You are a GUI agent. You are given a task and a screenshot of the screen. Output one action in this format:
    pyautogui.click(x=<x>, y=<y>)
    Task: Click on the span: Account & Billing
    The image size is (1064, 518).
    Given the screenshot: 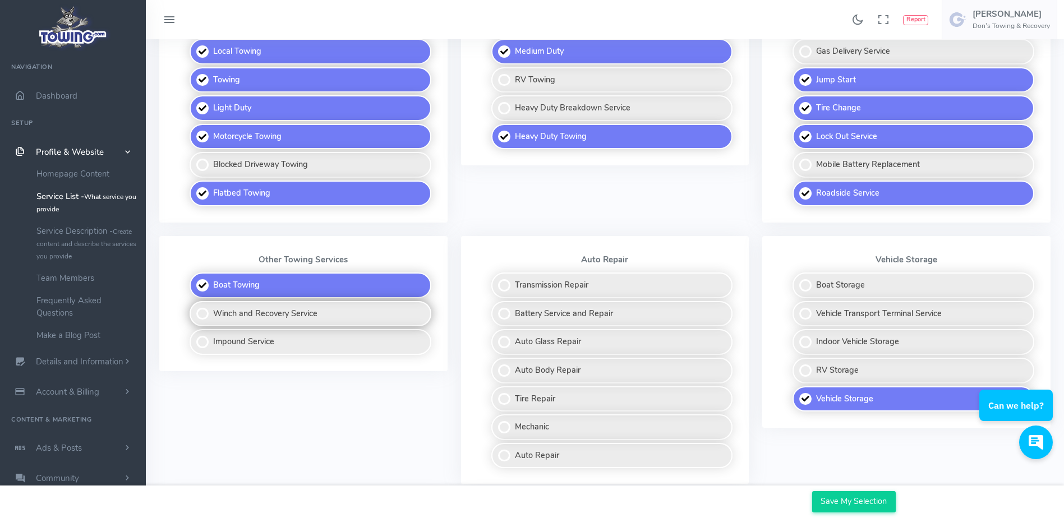 What is the action you would take?
    pyautogui.click(x=67, y=392)
    